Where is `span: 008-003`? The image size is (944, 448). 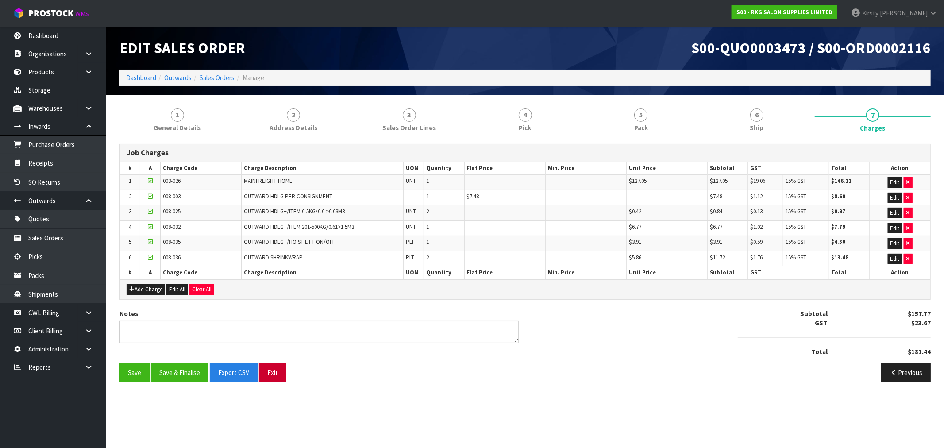 span: 008-003 is located at coordinates (172, 196).